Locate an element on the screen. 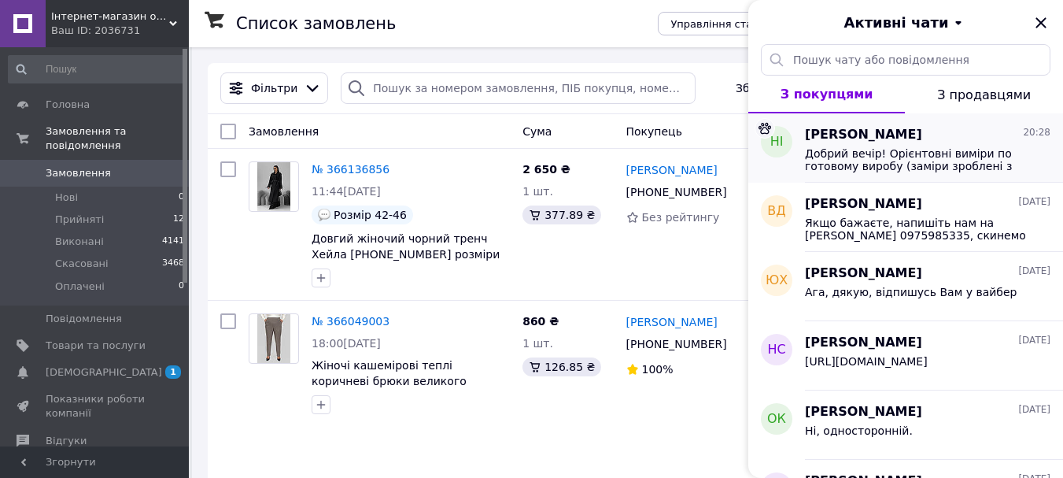 This screenshot has width=1063, height=478. img: :speech_balloon: is located at coordinates (324, 215).